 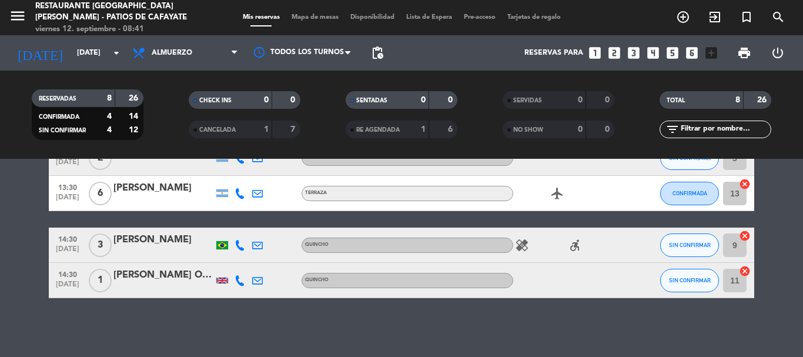 What do you see at coordinates (429, 17) in the screenshot?
I see `span: Lista de Espera` at bounding box center [429, 17].